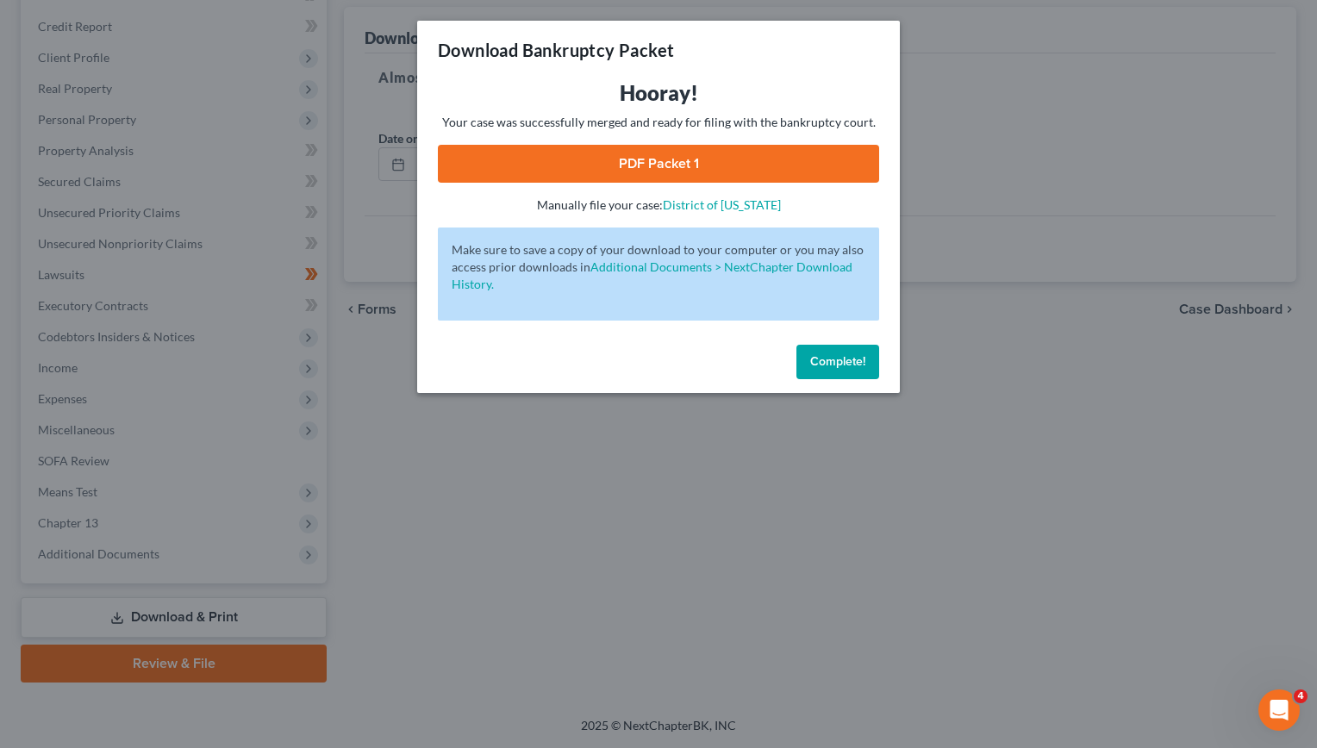 Image resolution: width=1317 pixels, height=748 pixels. What do you see at coordinates (838, 361) in the screenshot?
I see `span: Complete!` at bounding box center [838, 361].